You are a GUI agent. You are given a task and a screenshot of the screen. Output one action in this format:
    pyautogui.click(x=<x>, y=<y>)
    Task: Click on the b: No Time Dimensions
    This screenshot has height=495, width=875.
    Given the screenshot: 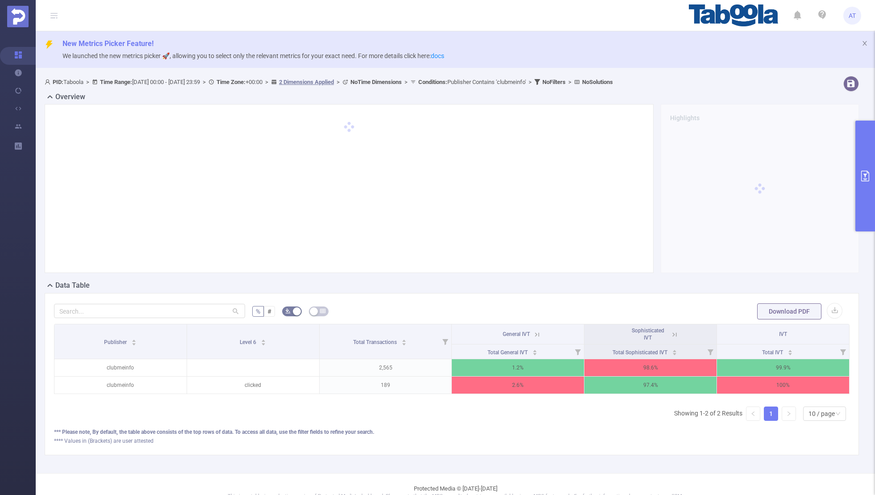 What is the action you would take?
    pyautogui.click(x=376, y=82)
    